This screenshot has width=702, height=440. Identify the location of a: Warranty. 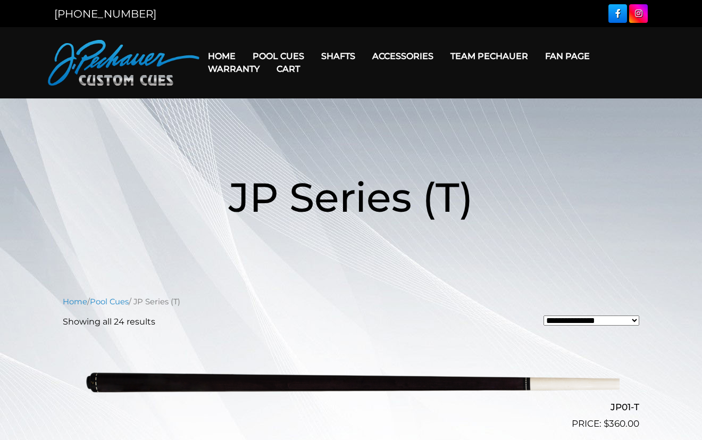
(234, 69).